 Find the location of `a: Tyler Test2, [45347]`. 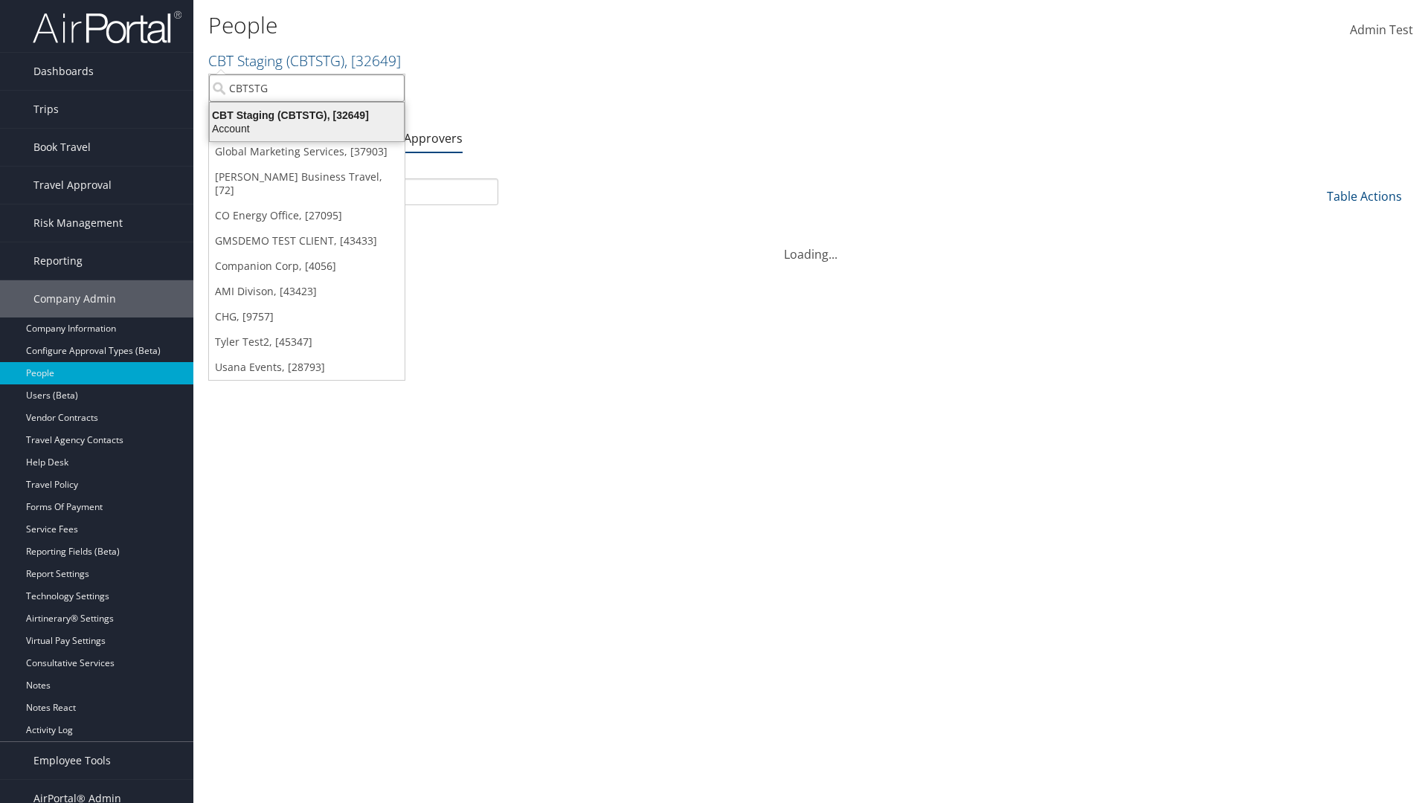

a: Tyler Test2, [45347] is located at coordinates (306, 342).